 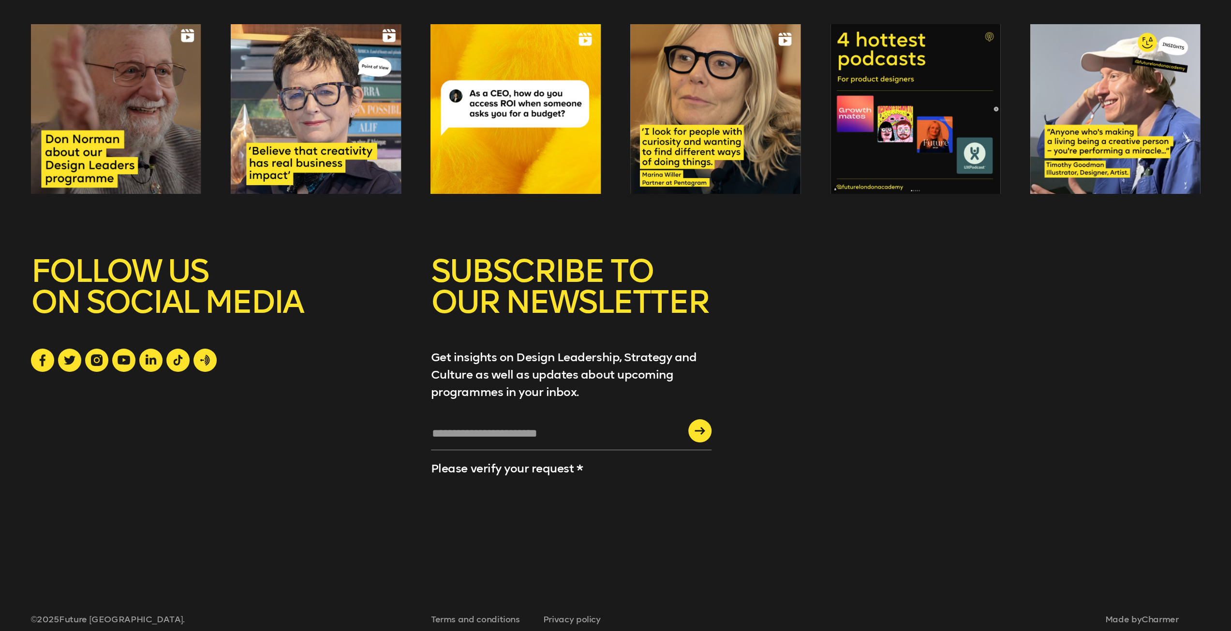 I want to click on a: Privacy policy, so click(x=572, y=620).